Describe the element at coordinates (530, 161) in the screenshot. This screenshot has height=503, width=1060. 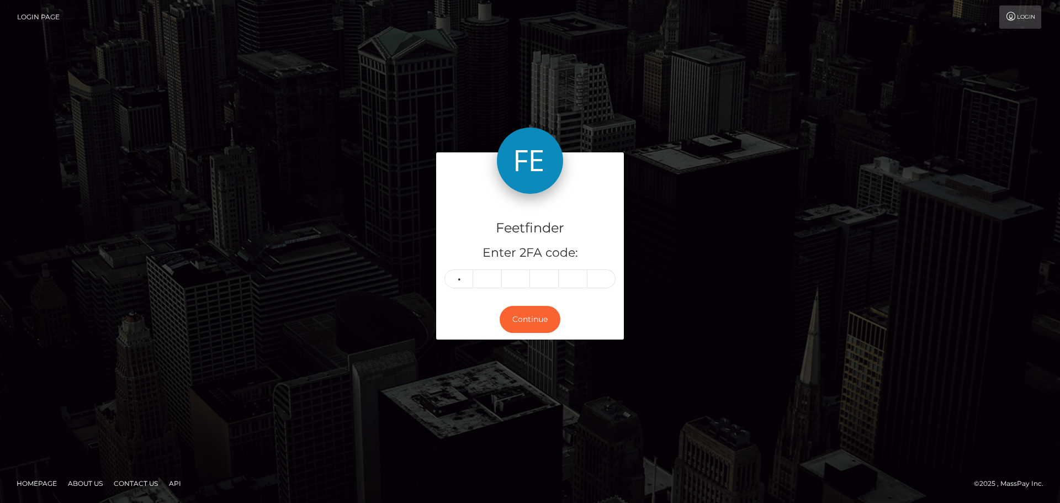
I see `img: Feetfinder` at that location.